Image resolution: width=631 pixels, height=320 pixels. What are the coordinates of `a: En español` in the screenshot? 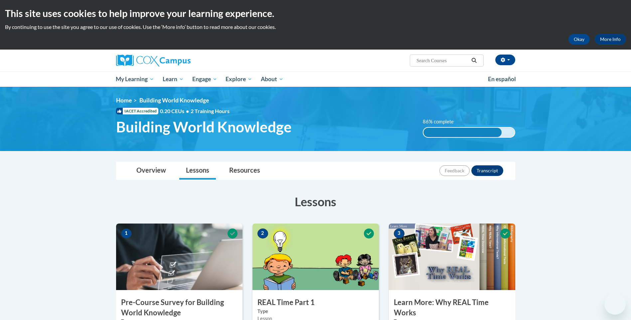 It's located at (502, 79).